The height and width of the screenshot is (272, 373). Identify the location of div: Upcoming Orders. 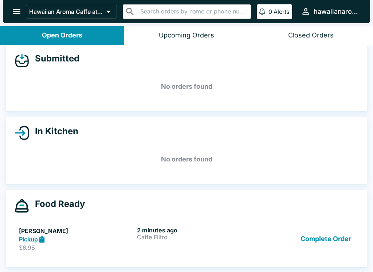
(186, 35).